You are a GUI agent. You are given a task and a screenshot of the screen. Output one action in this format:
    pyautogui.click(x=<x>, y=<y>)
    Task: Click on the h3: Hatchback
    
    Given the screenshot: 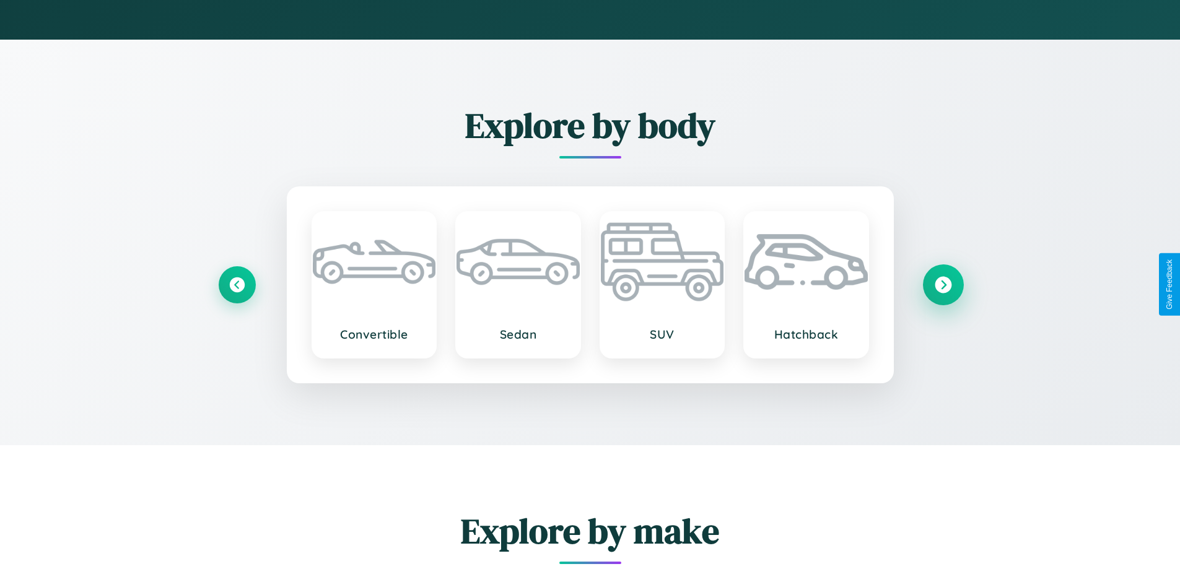 What is the action you would take?
    pyautogui.click(x=806, y=334)
    